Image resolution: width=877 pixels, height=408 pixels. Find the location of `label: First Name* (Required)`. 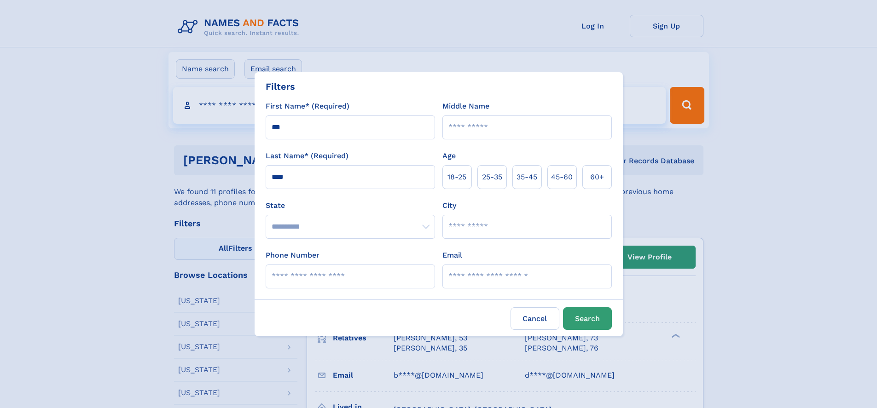

label: First Name* (Required) is located at coordinates (307, 106).